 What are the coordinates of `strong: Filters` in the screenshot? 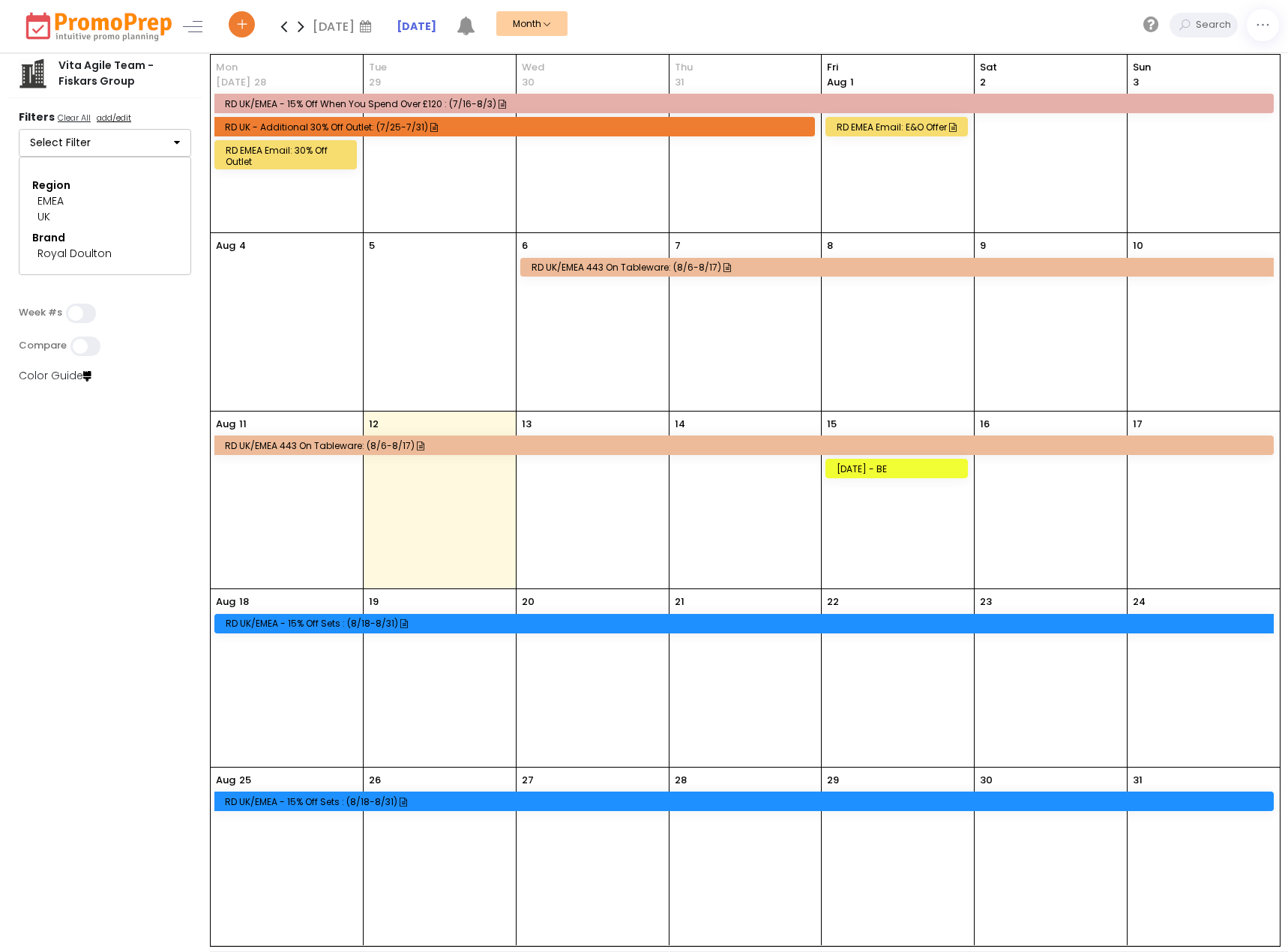 It's located at (36, 117).